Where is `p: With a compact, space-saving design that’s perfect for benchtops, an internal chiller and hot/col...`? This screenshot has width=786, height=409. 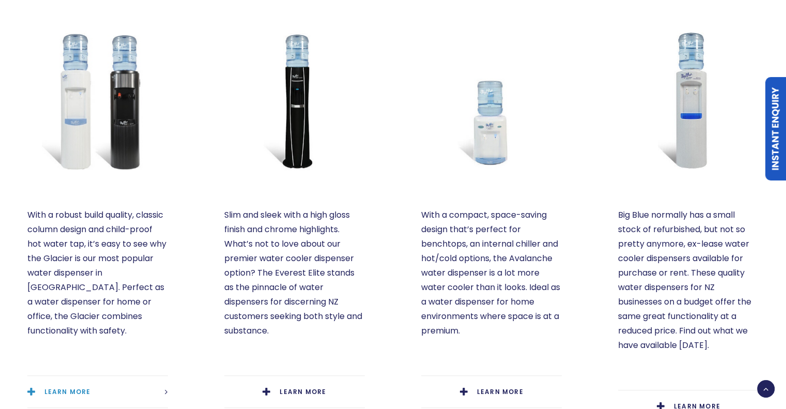
p: With a compact, space-saving design that’s perfect for benchtops, an internal chiller and hot/col... is located at coordinates (492, 273).